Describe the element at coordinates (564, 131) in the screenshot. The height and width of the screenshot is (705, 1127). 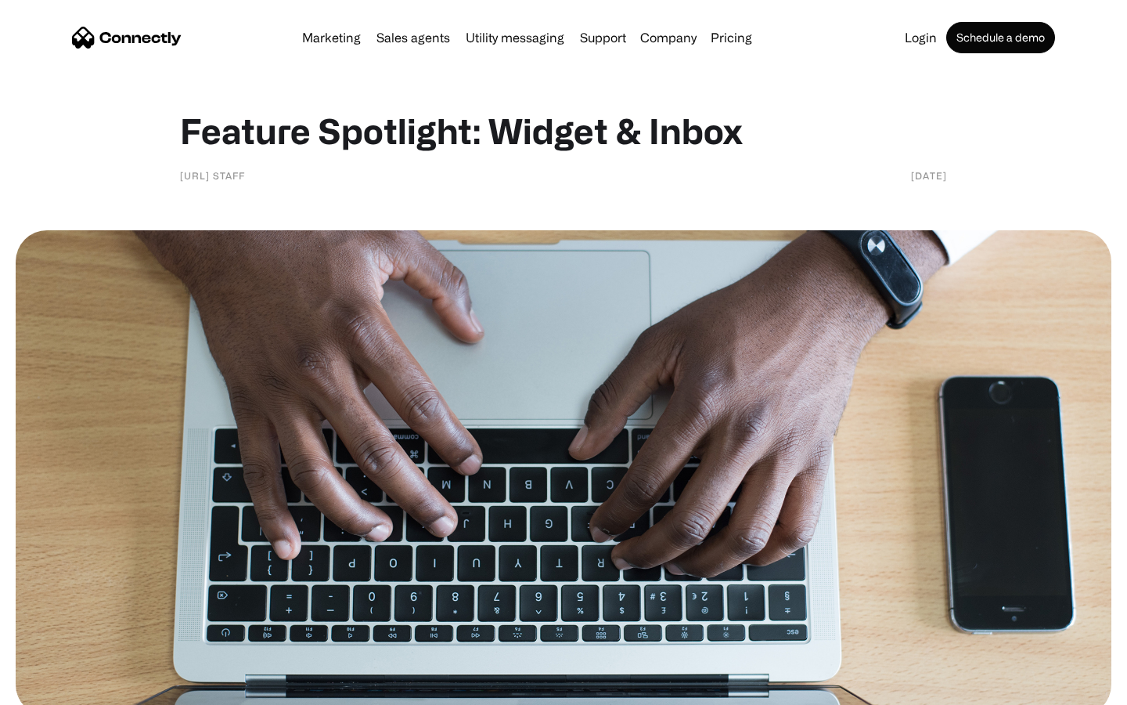
I see `h1: Feature Spotlight: Widget & Inbox` at that location.